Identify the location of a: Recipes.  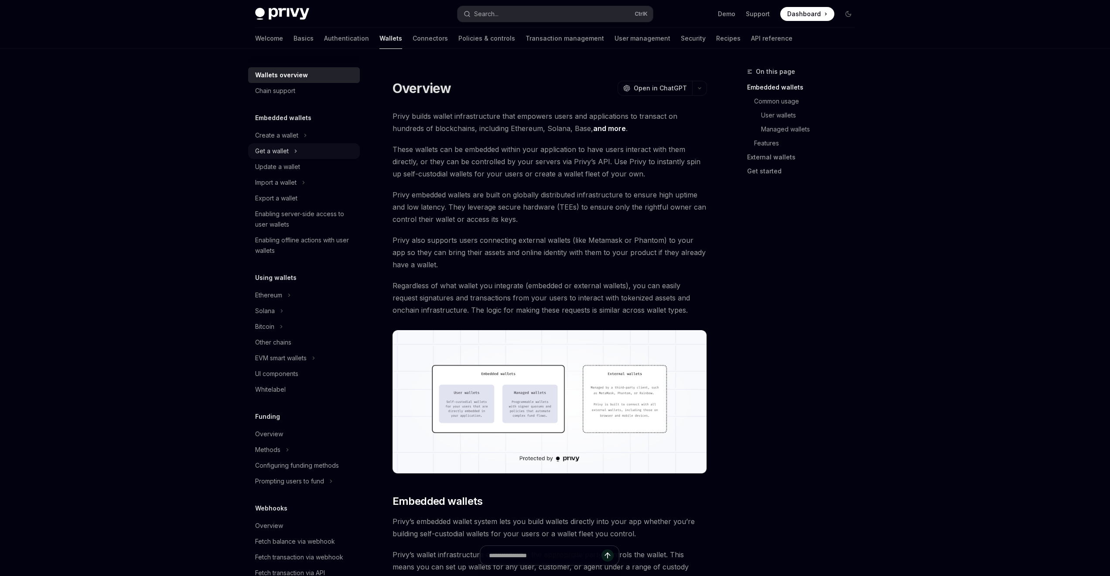
(729, 38).